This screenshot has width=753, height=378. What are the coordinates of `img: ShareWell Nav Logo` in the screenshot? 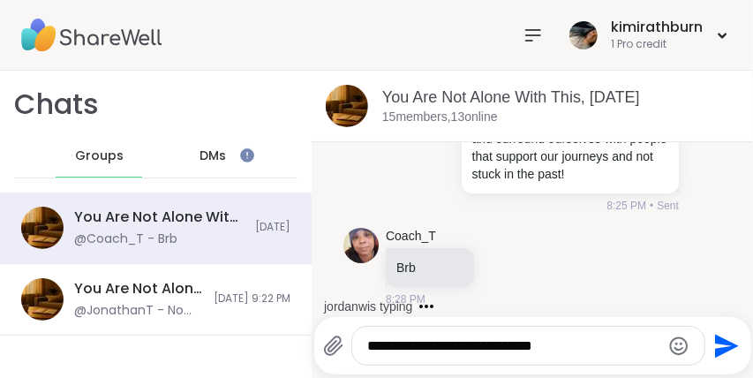 It's located at (92, 35).